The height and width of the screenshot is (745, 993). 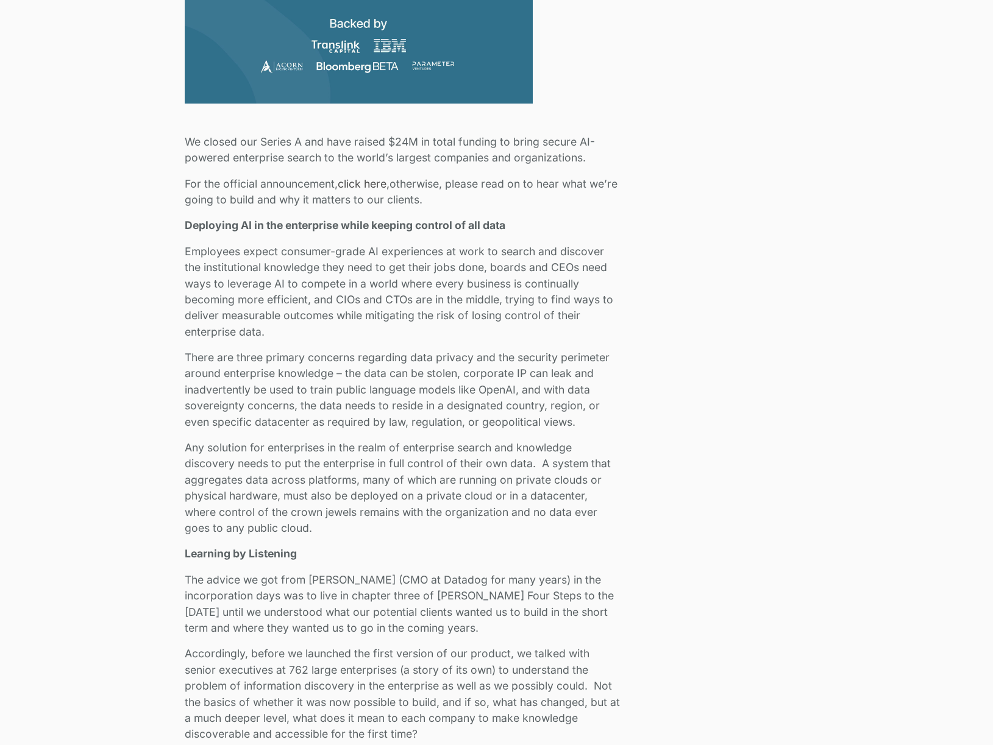 What do you see at coordinates (345, 225) in the screenshot?
I see `strong: Deploying AI in the enterprise while keeping control of all data` at bounding box center [345, 225].